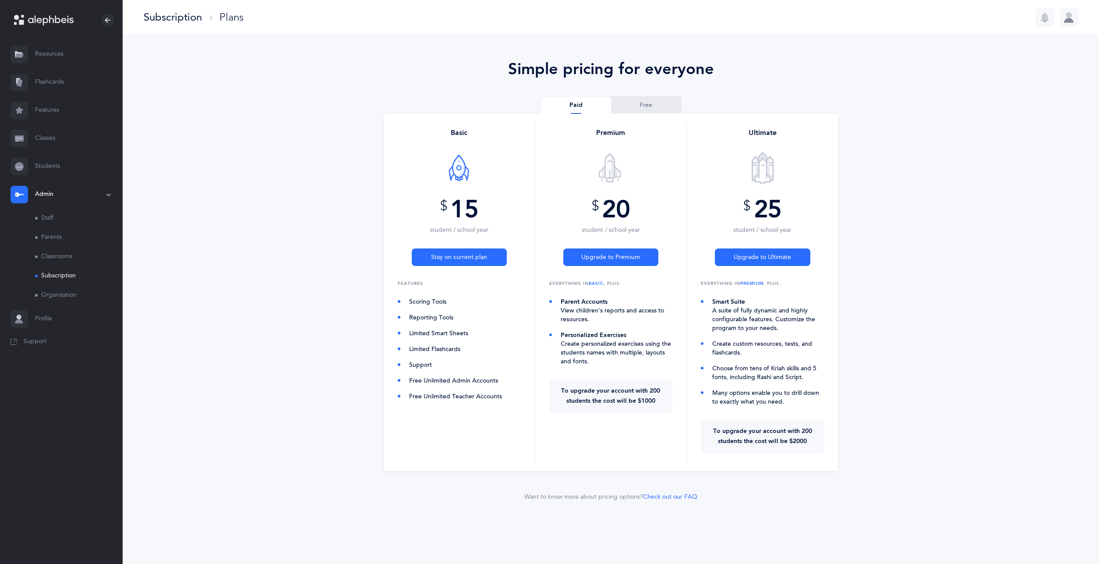 This screenshot has width=1099, height=564. Describe the element at coordinates (763, 315) in the screenshot. I see `li: A suite of fully dynamic and highly configurable features. Customize the program to your needs.` at that location.